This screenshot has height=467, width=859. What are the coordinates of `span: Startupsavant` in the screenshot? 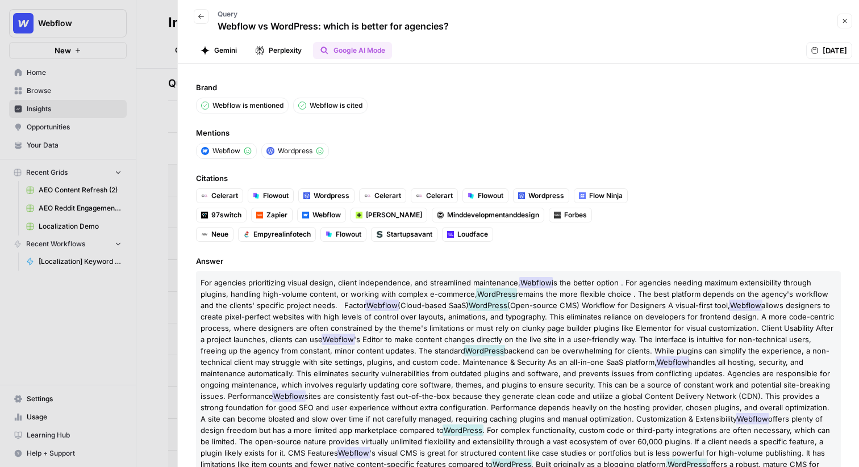 It's located at (409, 235).